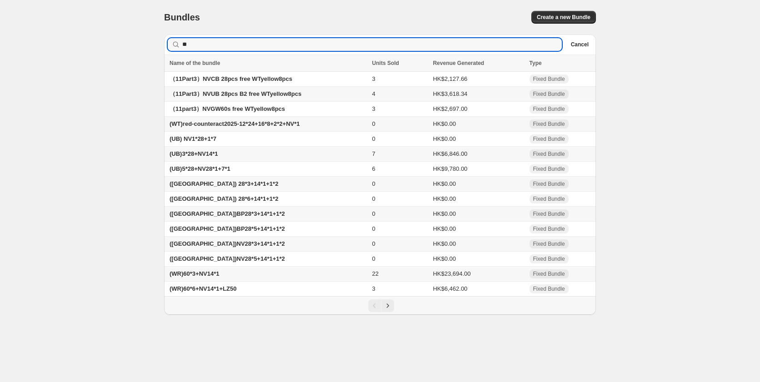 The height and width of the screenshot is (382, 760). What do you see at coordinates (450, 109) in the screenshot?
I see `span: HK$2,697.00` at bounding box center [450, 109].